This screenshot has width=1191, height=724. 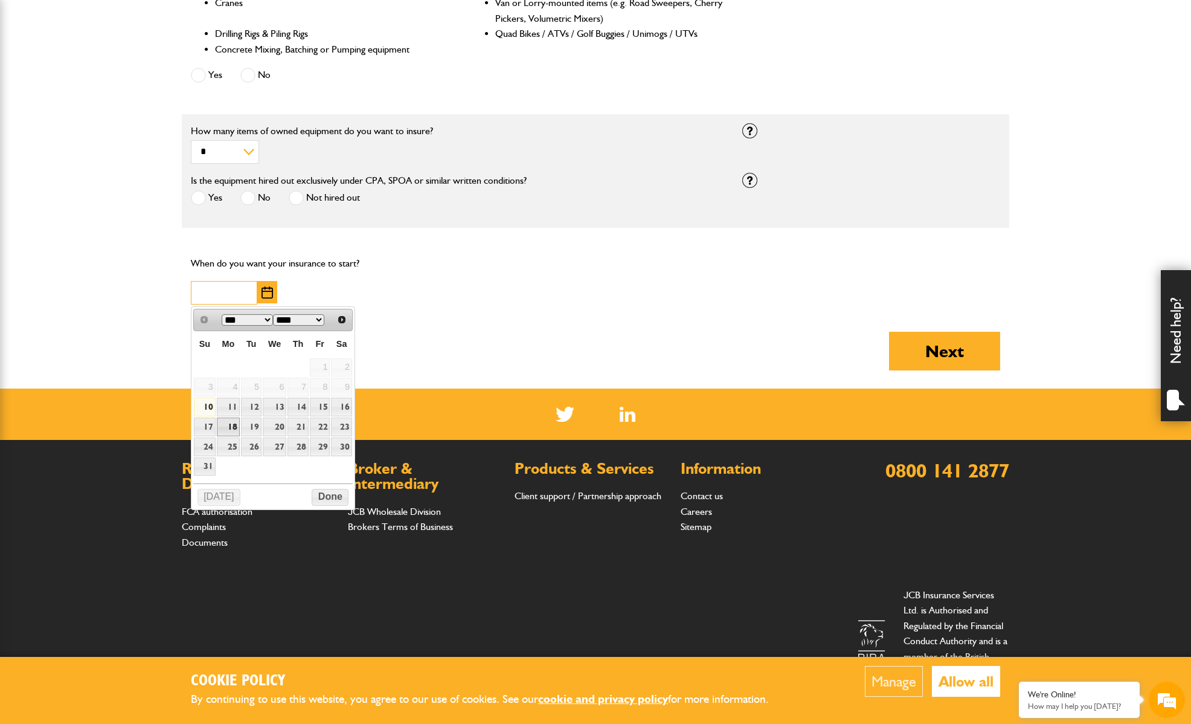 What do you see at coordinates (324, 198) in the screenshot?
I see `label: Not hired out` at bounding box center [324, 198].